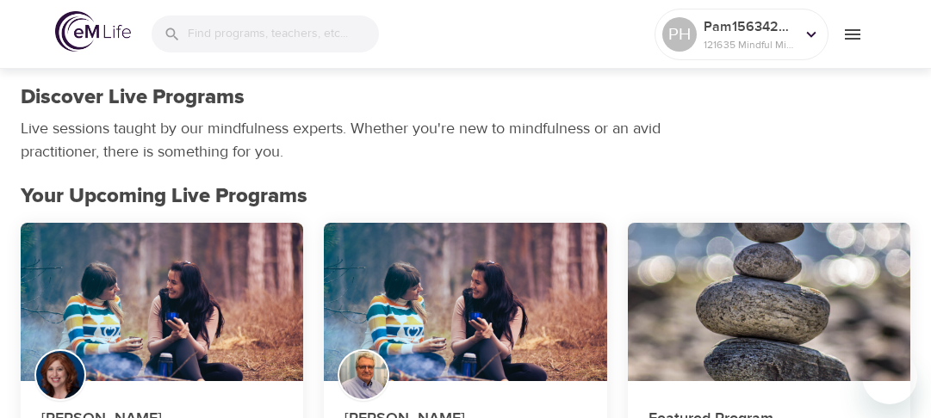 Image resolution: width=931 pixels, height=418 pixels. I want to click on button: menu, so click(852, 34).